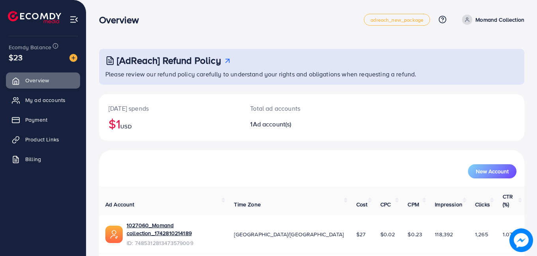  Describe the element at coordinates (448, 205) in the screenshot. I see `span: Impression` at that location.